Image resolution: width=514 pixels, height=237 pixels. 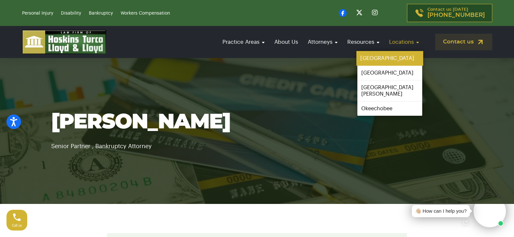 What do you see at coordinates (38, 13) in the screenshot?
I see `a: Personal Injury` at bounding box center [38, 13].